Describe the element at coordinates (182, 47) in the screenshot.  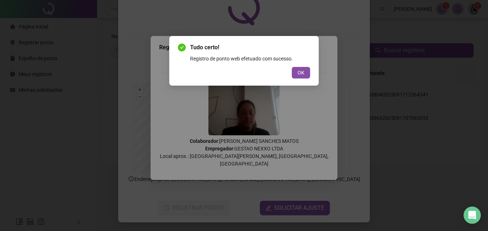
I see `span: check-circle` at that location.